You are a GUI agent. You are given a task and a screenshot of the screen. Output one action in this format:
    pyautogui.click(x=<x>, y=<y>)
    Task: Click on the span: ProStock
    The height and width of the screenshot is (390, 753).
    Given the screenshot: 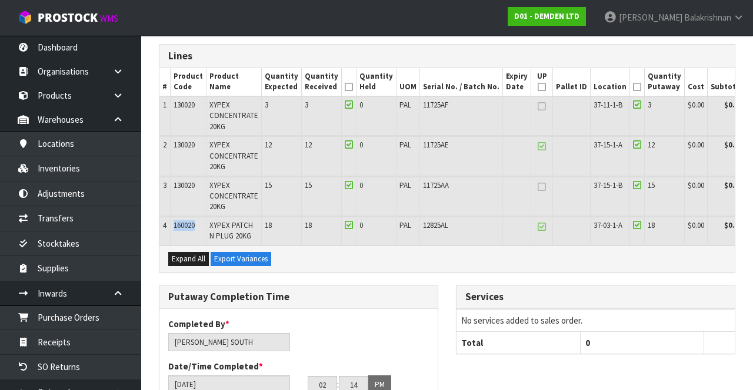 What is the action you would take?
    pyautogui.click(x=68, y=18)
    